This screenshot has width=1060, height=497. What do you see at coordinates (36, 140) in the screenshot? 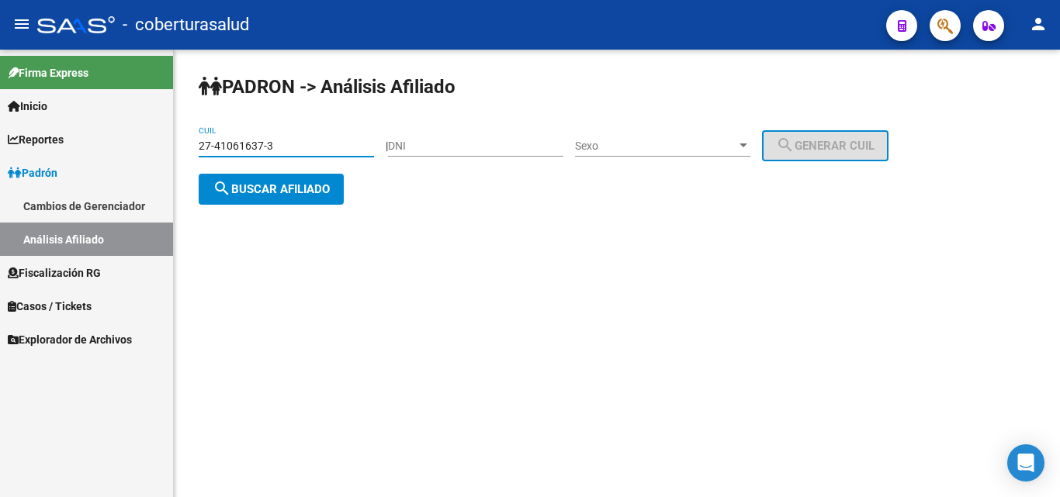
I see `span: Reportes` at bounding box center [36, 140].